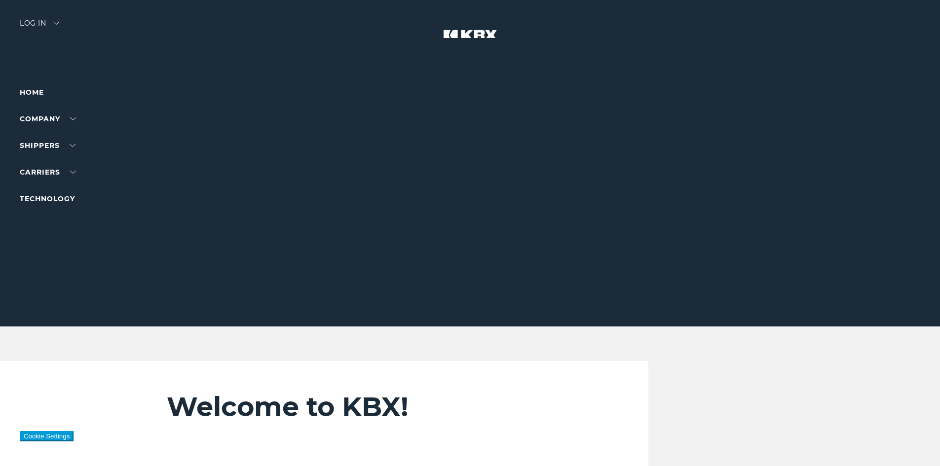 This screenshot has width=940, height=466. What do you see at coordinates (39, 27) in the screenshot?
I see `div: Log in` at bounding box center [39, 27].